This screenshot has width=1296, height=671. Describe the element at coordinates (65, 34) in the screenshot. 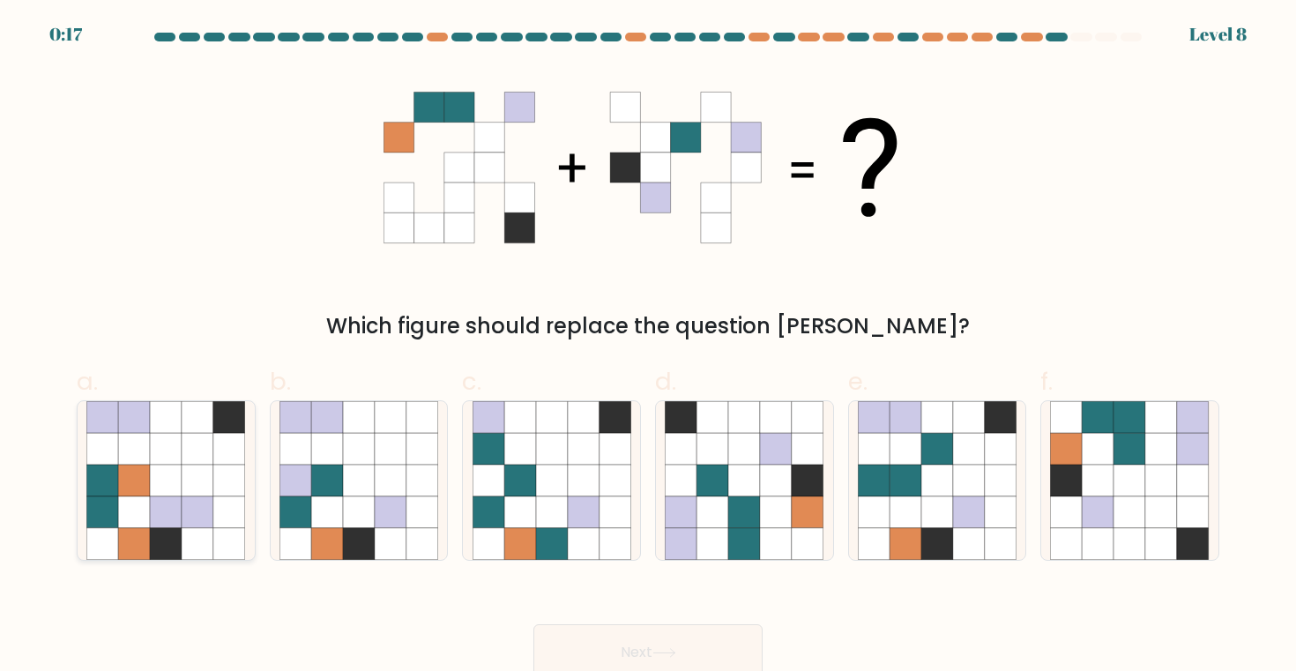

I see `div: 0:17` at that location.